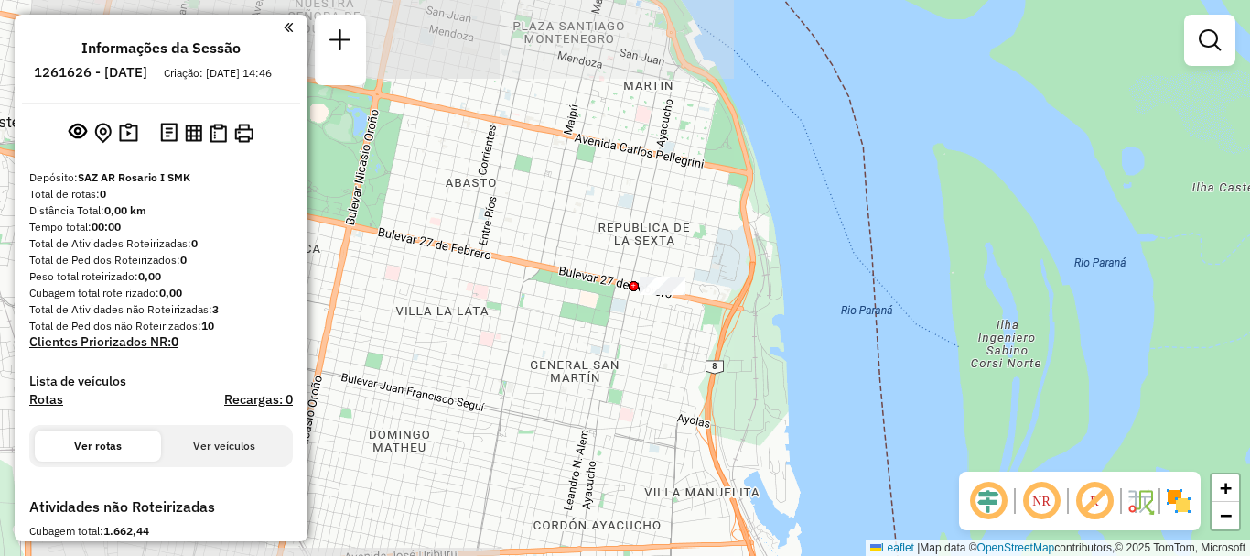 This screenshot has width=1250, height=556. What do you see at coordinates (258, 399) in the screenshot?
I see `h4: Recargas: 0` at bounding box center [258, 399].